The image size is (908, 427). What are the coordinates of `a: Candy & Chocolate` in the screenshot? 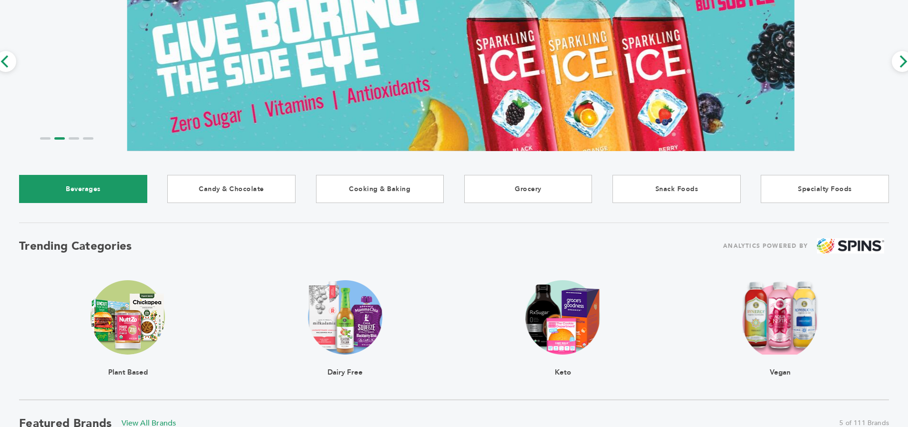 It's located at (231, 189).